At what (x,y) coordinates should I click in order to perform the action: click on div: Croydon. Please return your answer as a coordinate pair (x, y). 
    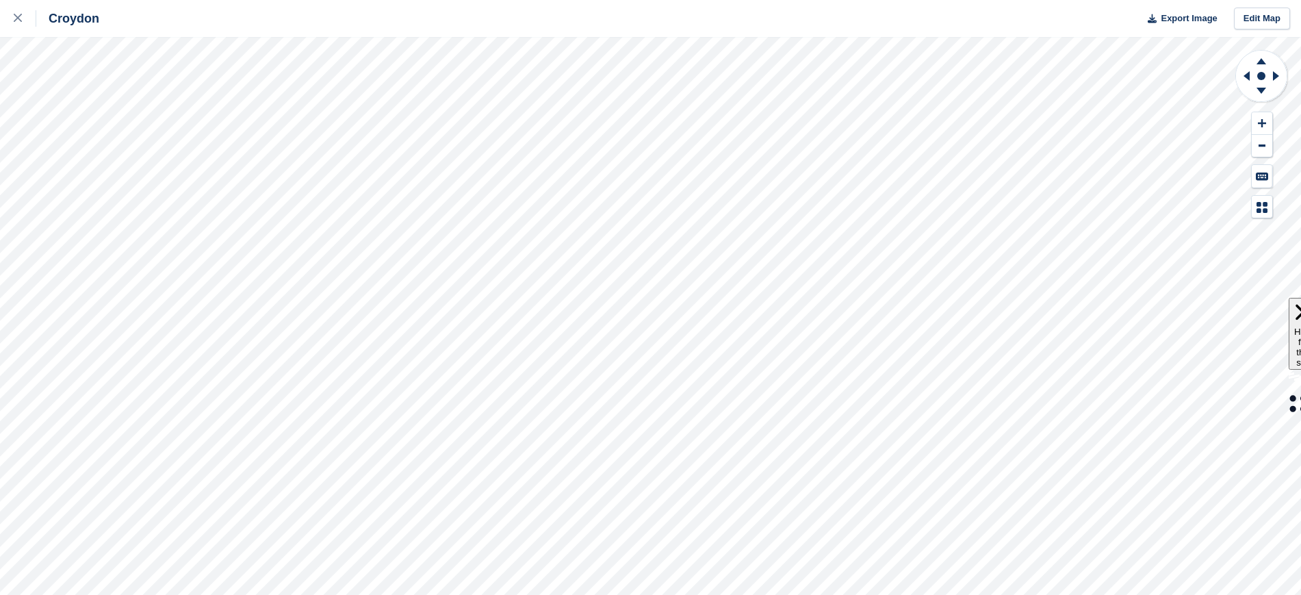
    Looking at the image, I should click on (68, 18).